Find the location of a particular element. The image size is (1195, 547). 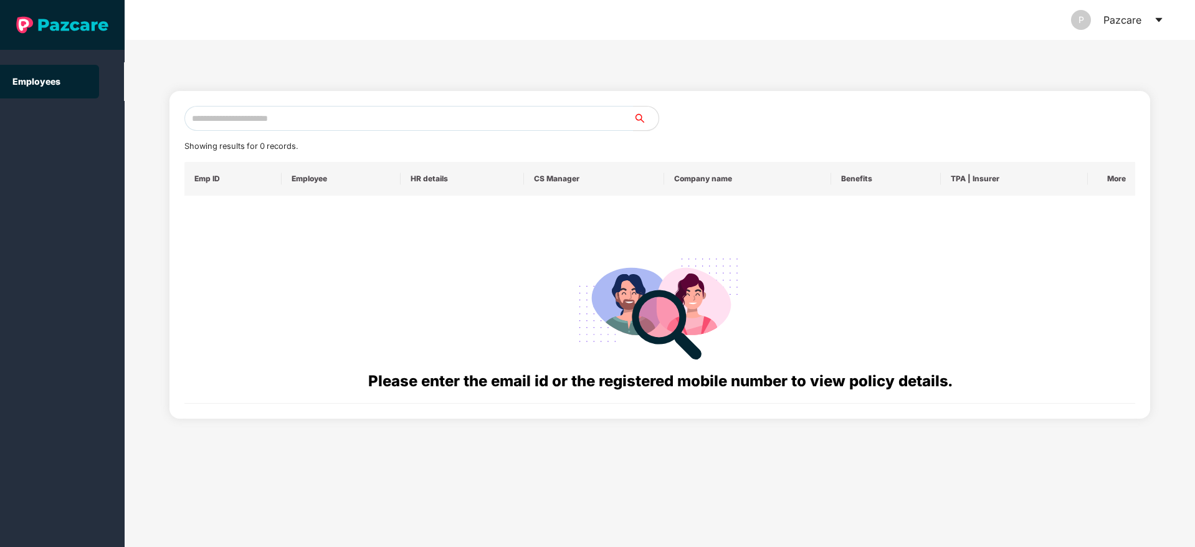

th: Company name is located at coordinates (747, 179).